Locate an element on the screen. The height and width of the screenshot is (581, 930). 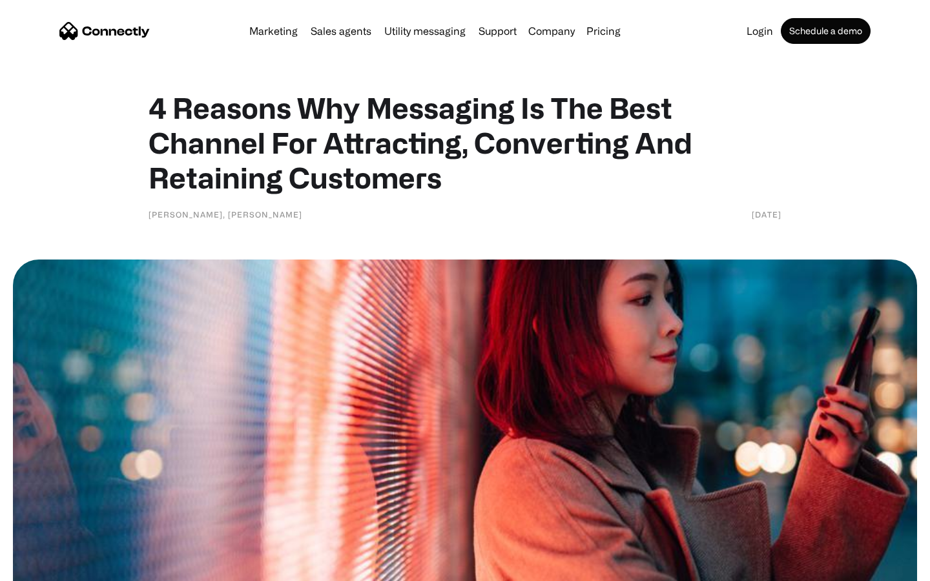
div: Company is located at coordinates (552, 31).